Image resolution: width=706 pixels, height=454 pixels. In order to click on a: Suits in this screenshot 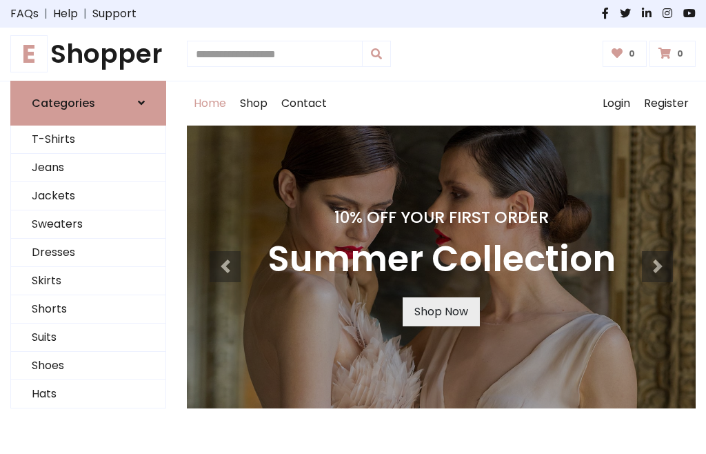, I will do `click(88, 337)`.